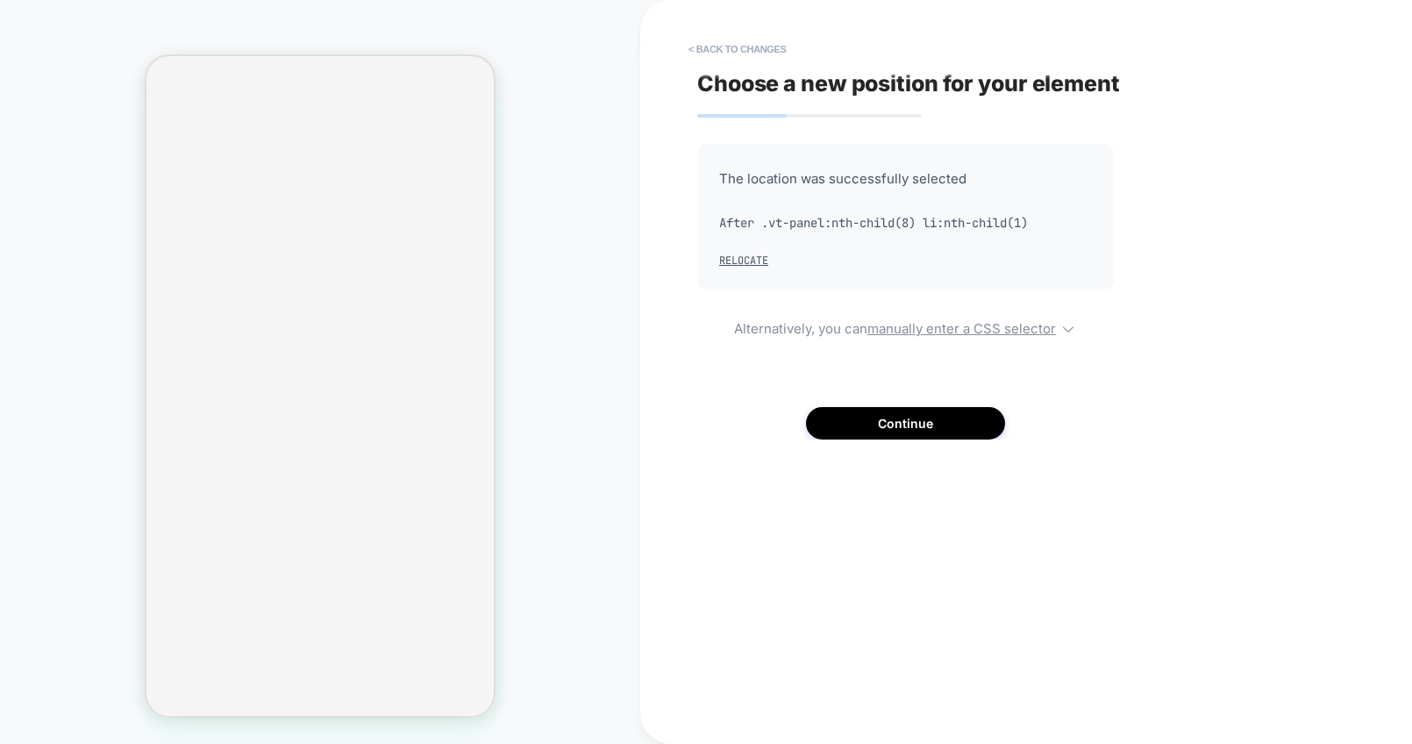  I want to click on span: Choose a new position for your element, so click(909, 83).